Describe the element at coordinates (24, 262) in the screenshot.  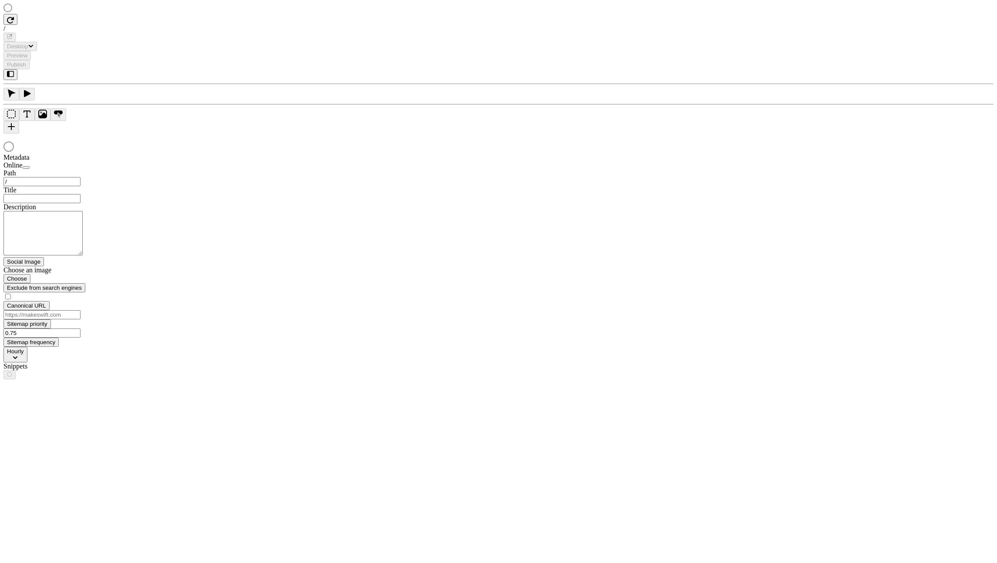
I see `button: Social Image` at that location.